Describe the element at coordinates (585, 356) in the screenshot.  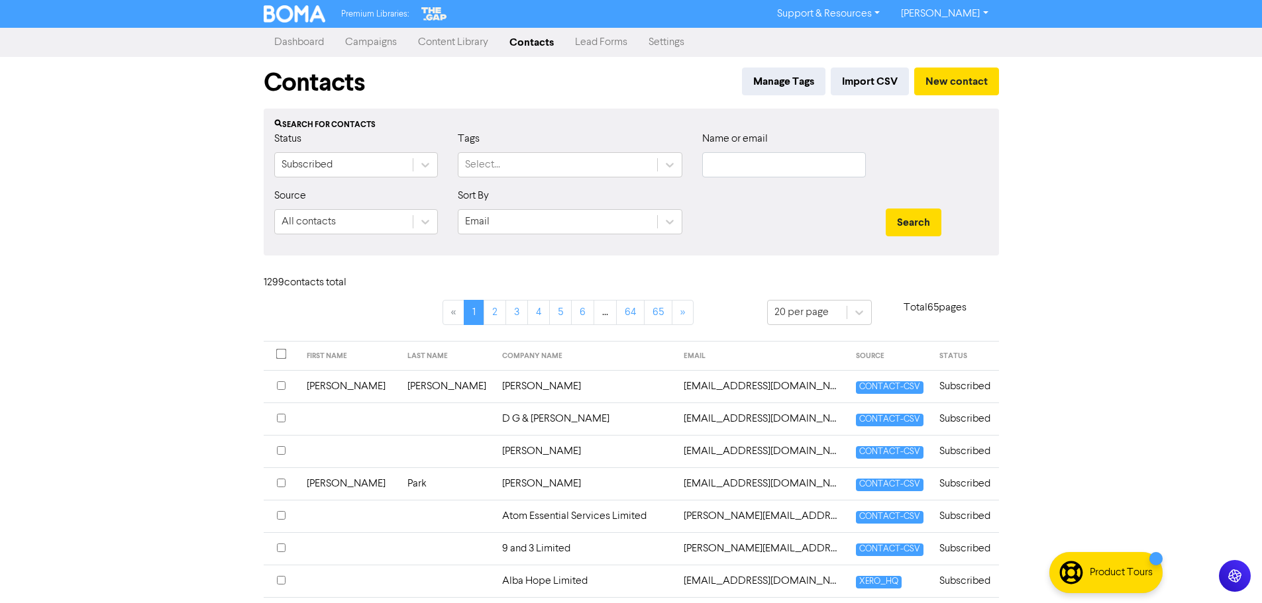
I see `th: COMPANY NAME` at that location.